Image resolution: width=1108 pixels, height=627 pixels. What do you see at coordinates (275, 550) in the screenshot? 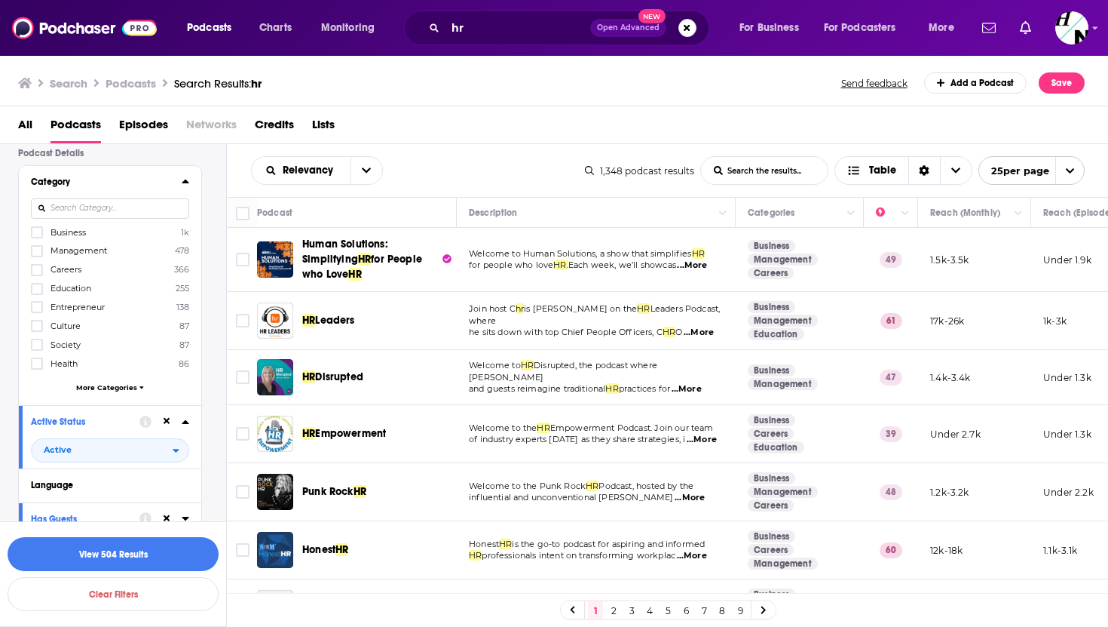
I see `a: Honest HR` at bounding box center [275, 550].